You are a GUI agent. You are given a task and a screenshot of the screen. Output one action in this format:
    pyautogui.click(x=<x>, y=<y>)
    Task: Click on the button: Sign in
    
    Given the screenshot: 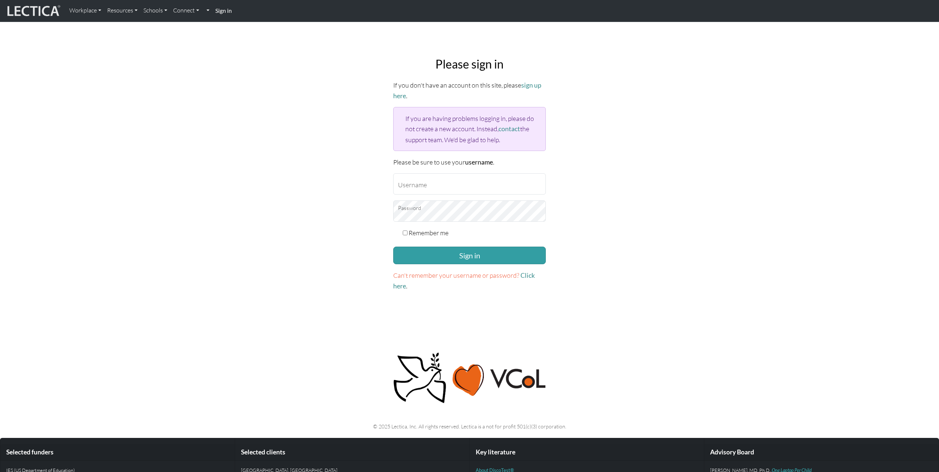 What is the action you would take?
    pyautogui.click(x=469, y=256)
    